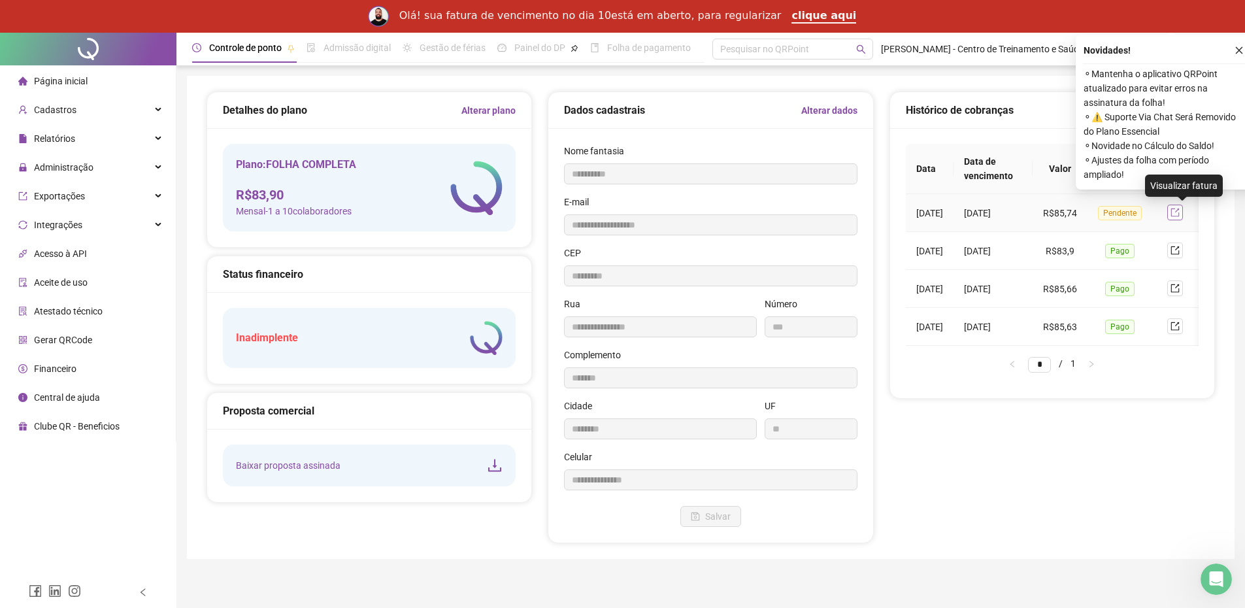 The height and width of the screenshot is (608, 1245). I want to click on h5: Plano: FOLHA COMPLETA, so click(296, 165).